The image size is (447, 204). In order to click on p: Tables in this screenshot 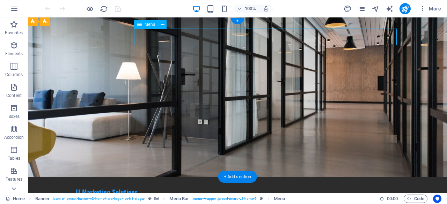, I will do `click(14, 159)`.